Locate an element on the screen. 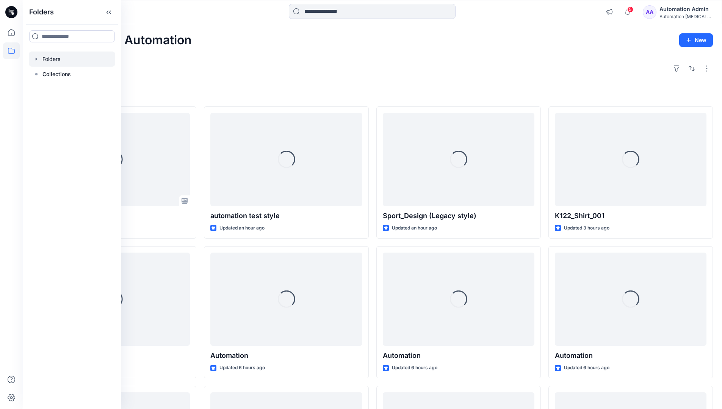 This screenshot has width=722, height=409. p: K122_Shirt_001 is located at coordinates (631, 216).